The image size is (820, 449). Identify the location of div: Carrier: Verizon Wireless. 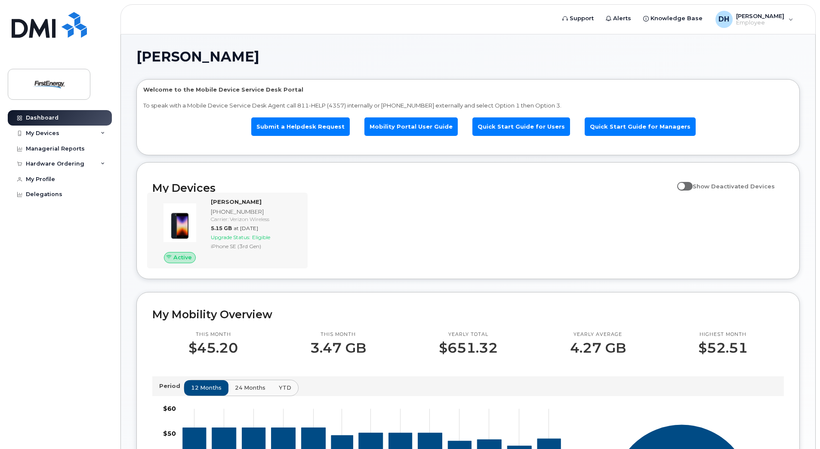
(255, 219).